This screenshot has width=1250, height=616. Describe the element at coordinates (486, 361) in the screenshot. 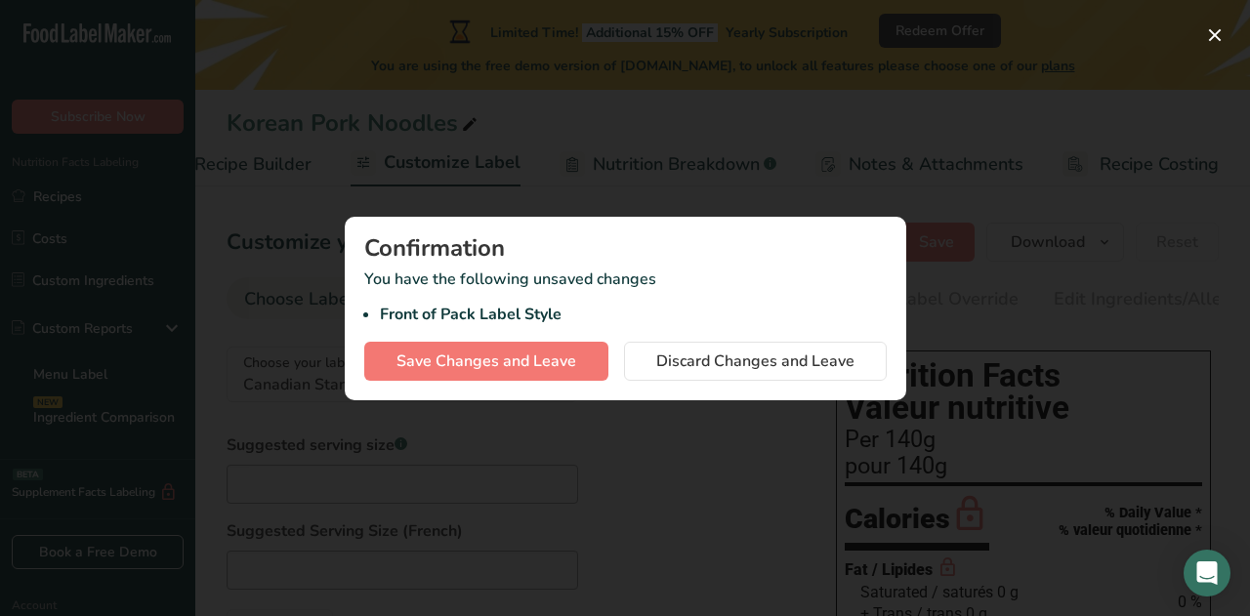

I see `button: Save Changes and Leave` at that location.